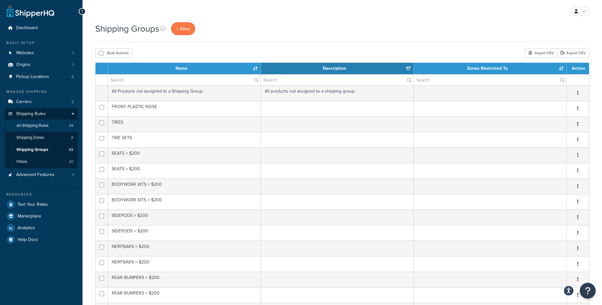  I want to click on span: Filters, so click(22, 162).